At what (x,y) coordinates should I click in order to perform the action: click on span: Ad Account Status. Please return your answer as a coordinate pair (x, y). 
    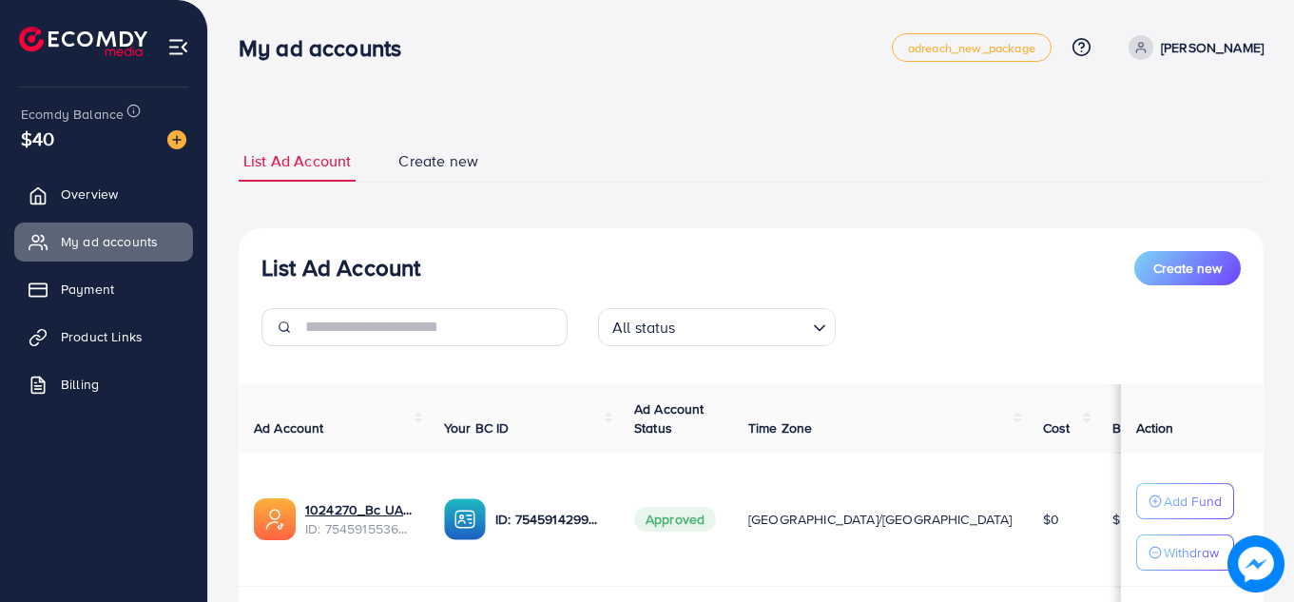
    Looking at the image, I should click on (669, 418).